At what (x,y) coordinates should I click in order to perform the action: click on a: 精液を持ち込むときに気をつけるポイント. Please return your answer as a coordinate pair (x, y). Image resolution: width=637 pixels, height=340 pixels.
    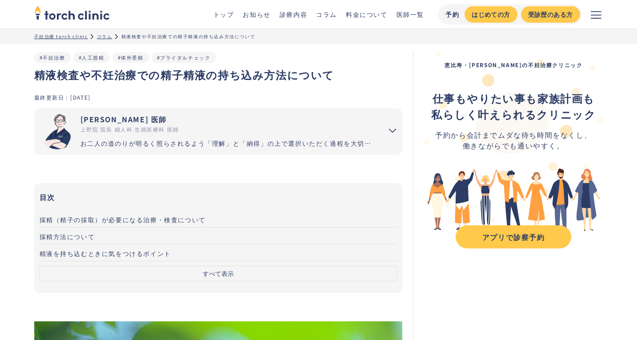
    Looking at the image, I should click on (218, 253).